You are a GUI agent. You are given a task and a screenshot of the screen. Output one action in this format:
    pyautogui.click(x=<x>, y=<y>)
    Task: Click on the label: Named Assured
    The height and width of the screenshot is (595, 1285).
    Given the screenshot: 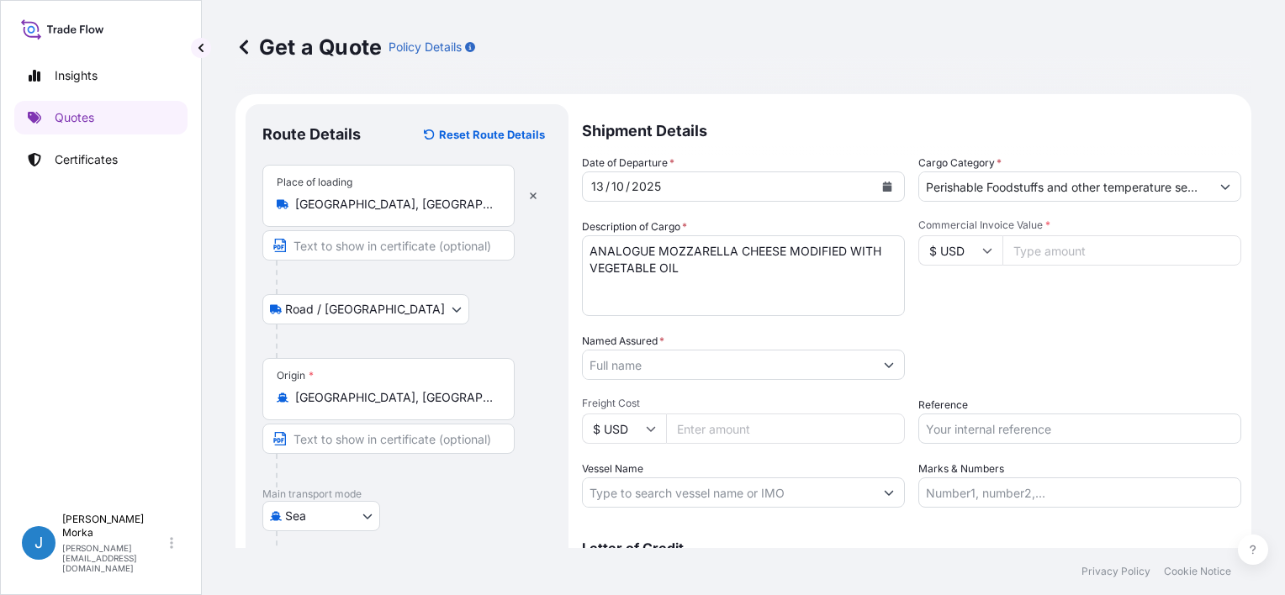 What is the action you would take?
    pyautogui.click(x=623, y=341)
    